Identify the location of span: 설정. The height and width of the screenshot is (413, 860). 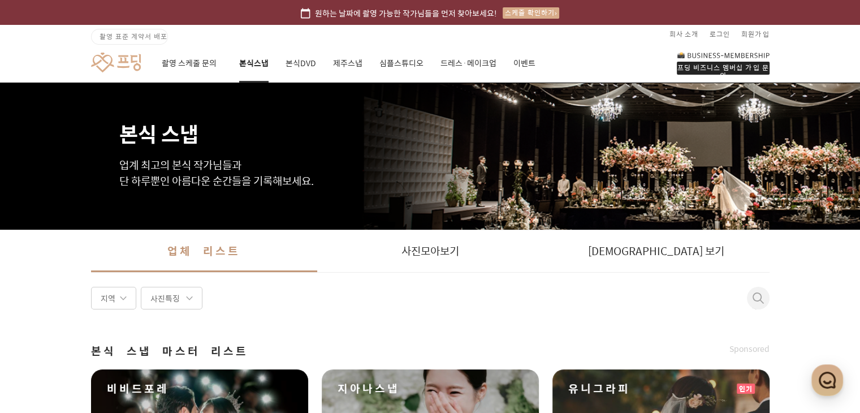
(181, 337).